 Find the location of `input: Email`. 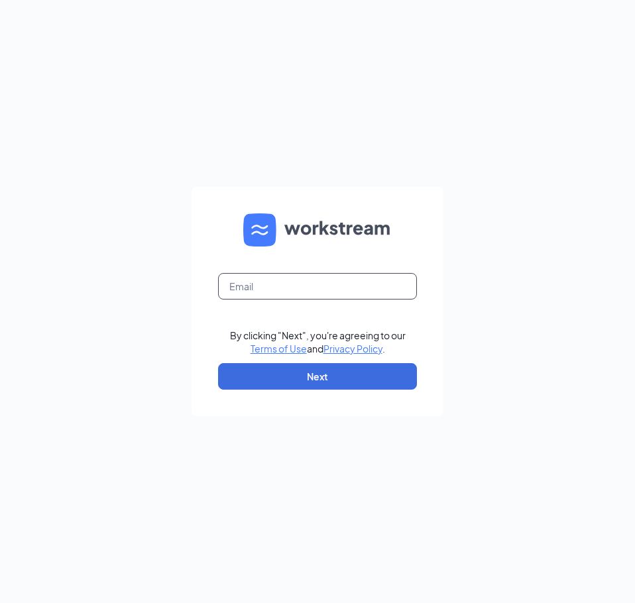

input: Email is located at coordinates (318, 286).